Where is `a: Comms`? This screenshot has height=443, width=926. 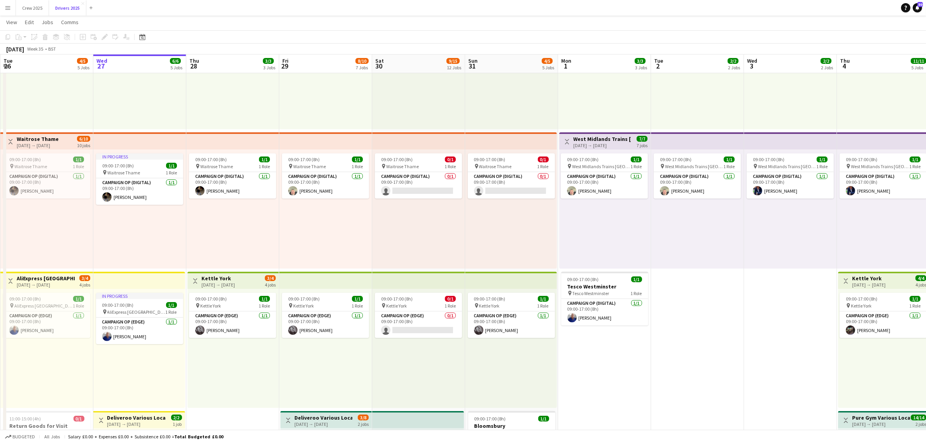
a: Comms is located at coordinates (70, 22).